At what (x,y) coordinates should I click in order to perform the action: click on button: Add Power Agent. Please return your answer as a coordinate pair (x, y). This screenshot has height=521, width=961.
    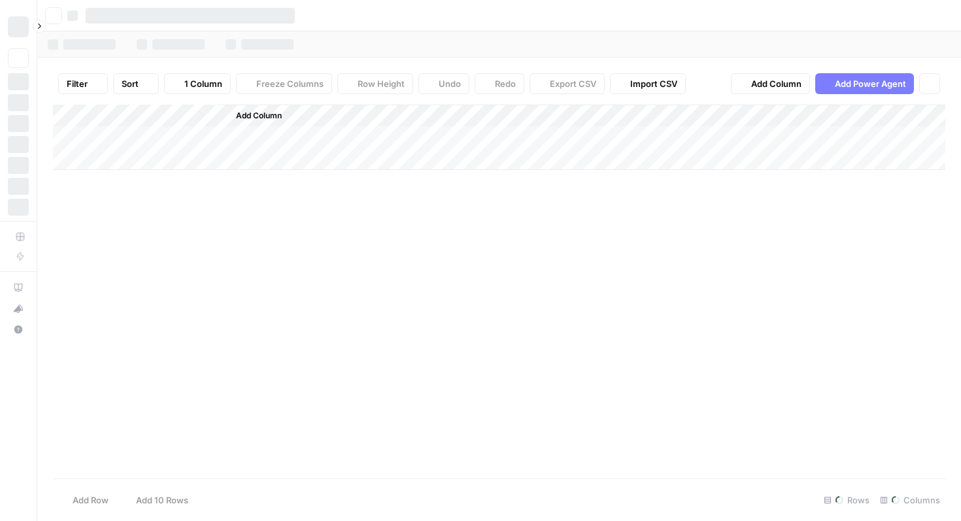
    Looking at the image, I should click on (864, 84).